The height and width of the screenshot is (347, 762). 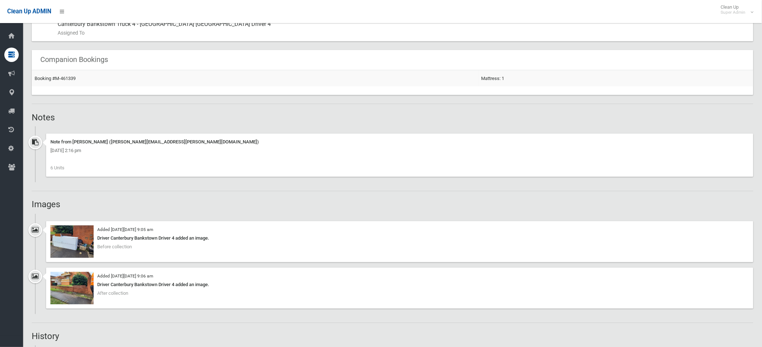 I want to click on span: Clean Up ADMIN, so click(x=29, y=11).